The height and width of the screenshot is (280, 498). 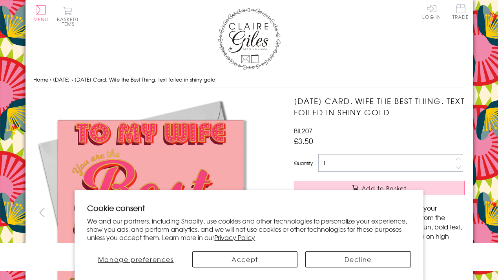 I want to click on button: Accept, so click(x=245, y=259).